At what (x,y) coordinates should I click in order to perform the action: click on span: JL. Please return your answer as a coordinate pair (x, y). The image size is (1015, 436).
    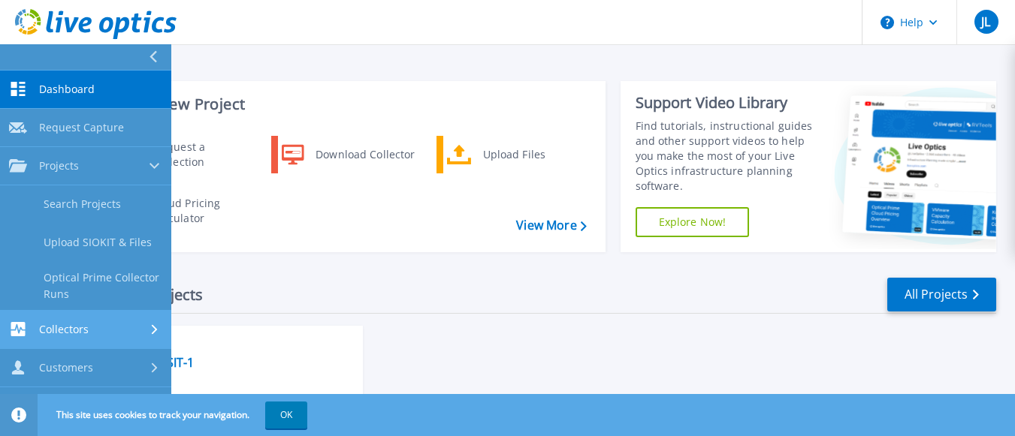
    Looking at the image, I should click on (985, 22).